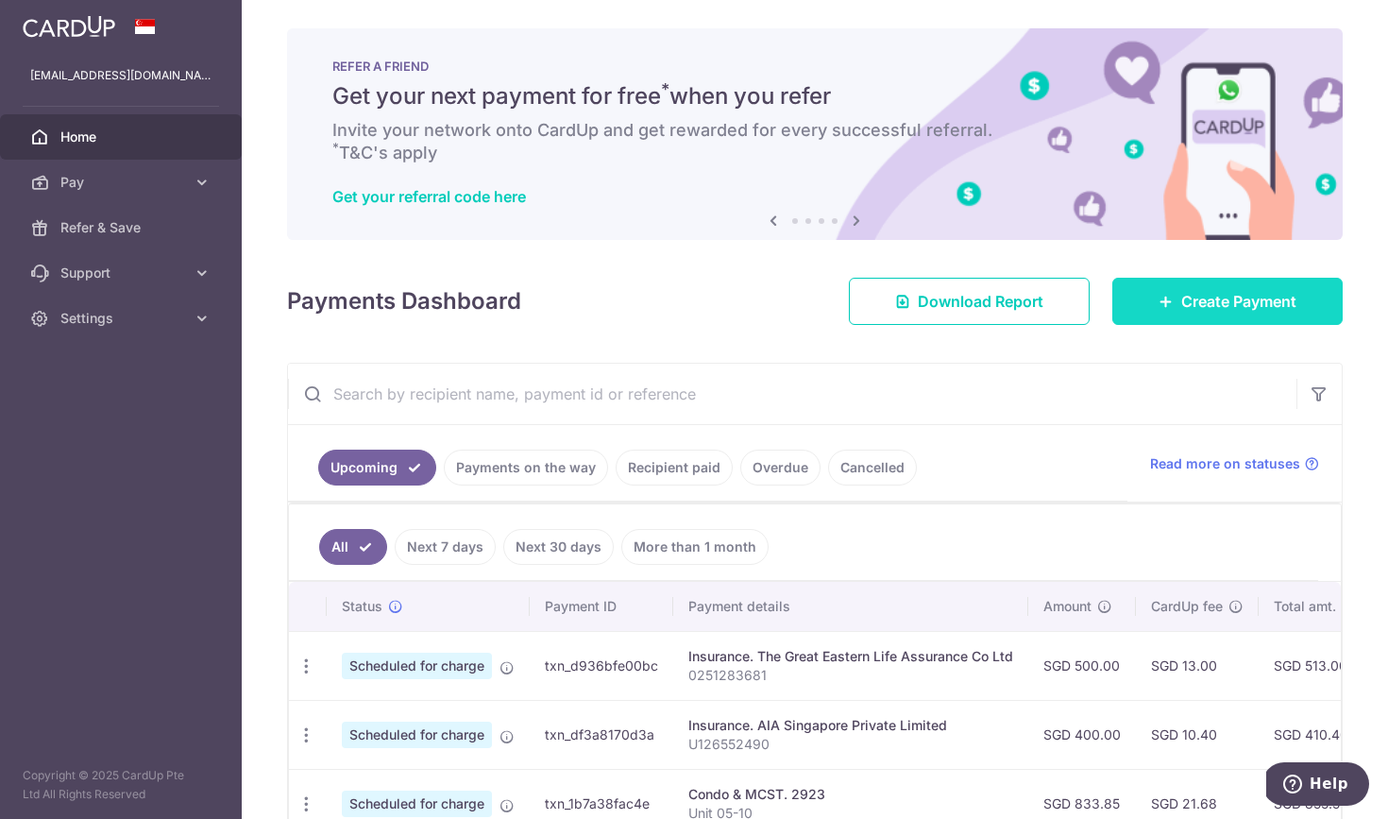 Image resolution: width=1388 pixels, height=819 pixels. I want to click on td: SGD 500.00, so click(1082, 665).